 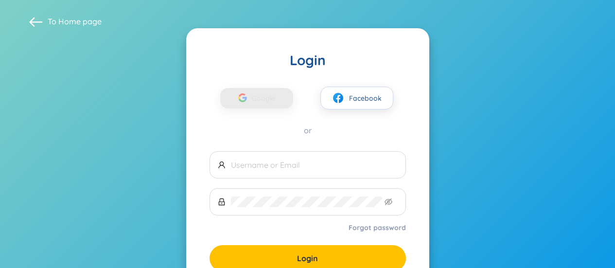 What do you see at coordinates (308, 130) in the screenshot?
I see `div: or` at bounding box center [308, 130].